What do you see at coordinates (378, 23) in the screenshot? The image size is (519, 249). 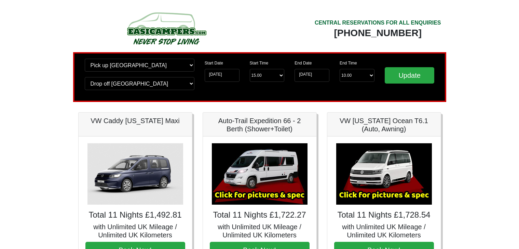 I see `div: CENTRAL RESERVATIONS FOR ALL ENQUIRIES` at bounding box center [378, 23].